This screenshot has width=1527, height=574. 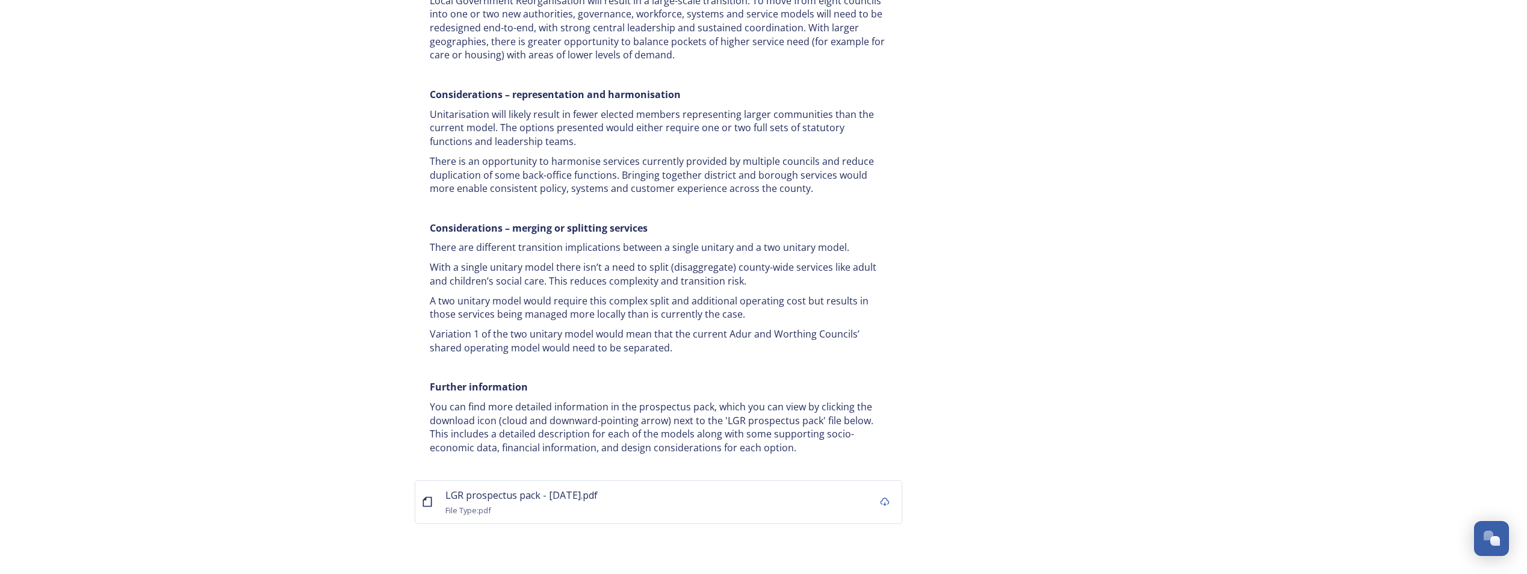 I want to click on p: A two unitary model would require this complex split and additional operating cost but results in..., so click(x=658, y=308).